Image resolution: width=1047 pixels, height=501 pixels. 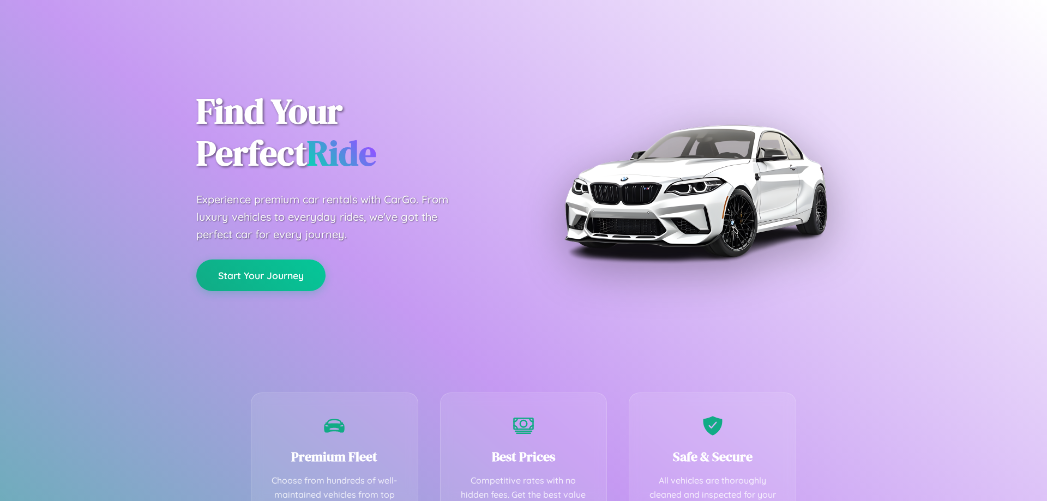 What do you see at coordinates (334, 457) in the screenshot?
I see `h3: Premium Fleet` at bounding box center [334, 457].